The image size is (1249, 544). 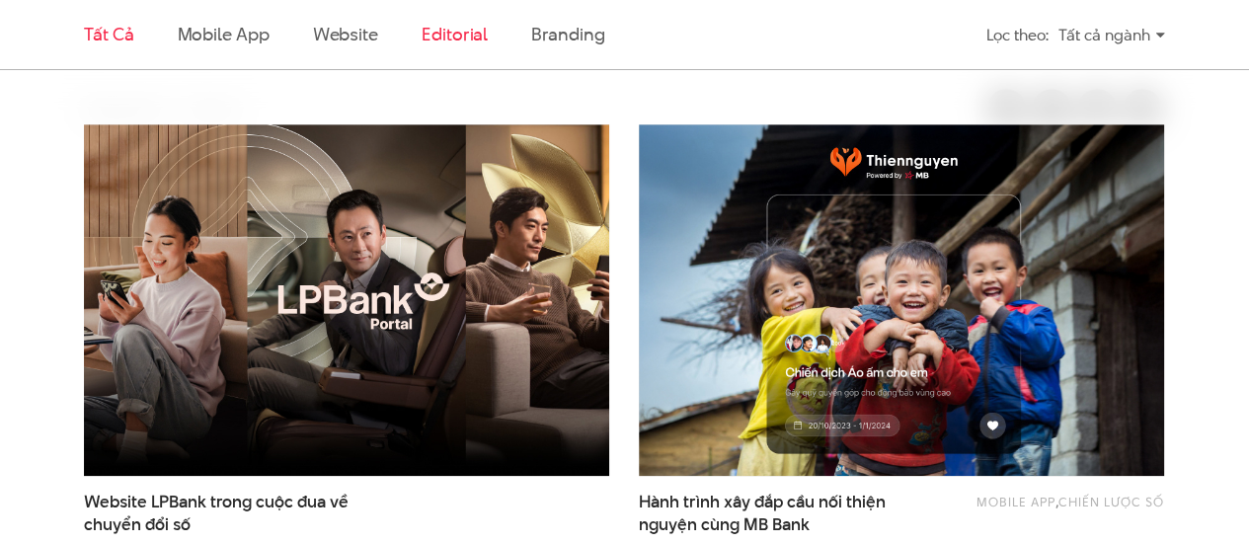 What do you see at coordinates (1110, 501) in the screenshot?
I see `a: Chiến lược số` at bounding box center [1110, 501].